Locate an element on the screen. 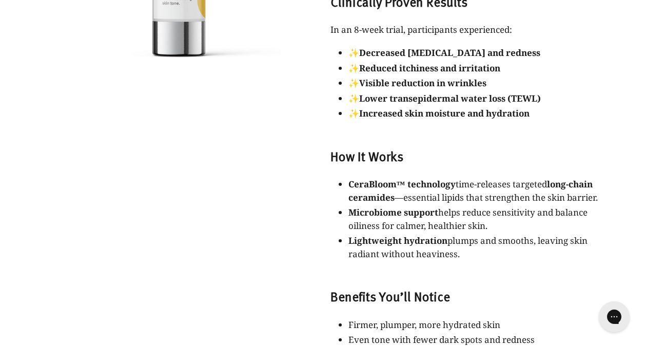 This screenshot has height=346, width=645. strong: How It Works is located at coordinates (367, 155).